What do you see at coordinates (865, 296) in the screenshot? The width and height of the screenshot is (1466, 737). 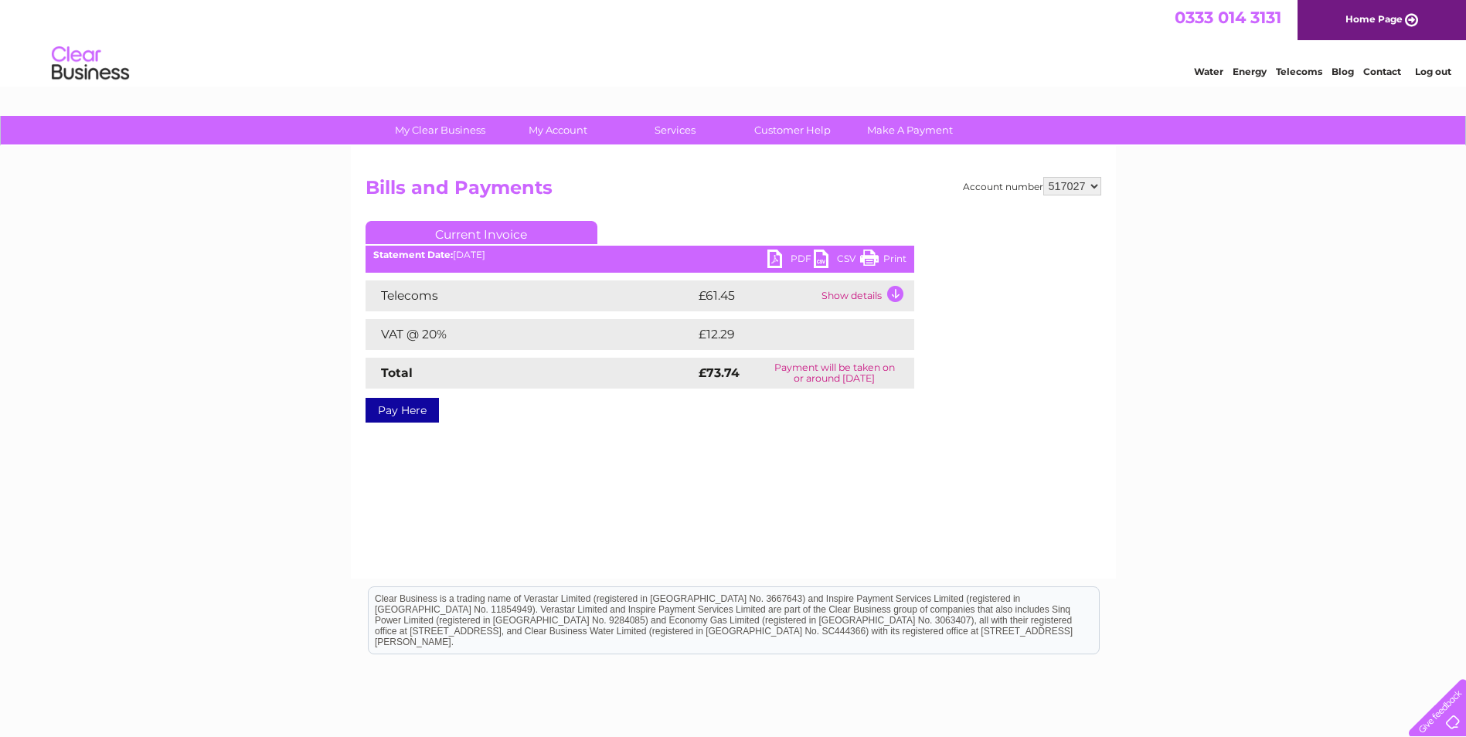 I see `td: Show details` at bounding box center [865, 296].